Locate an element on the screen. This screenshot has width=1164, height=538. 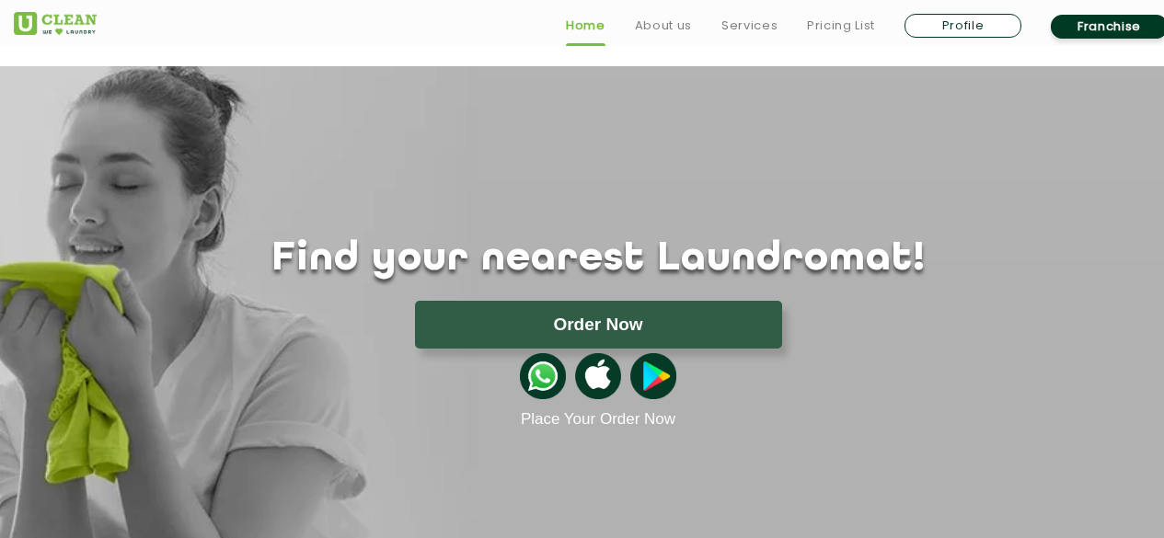
img: UClean Laundry and Dry Cleaning is located at coordinates (55, 23).